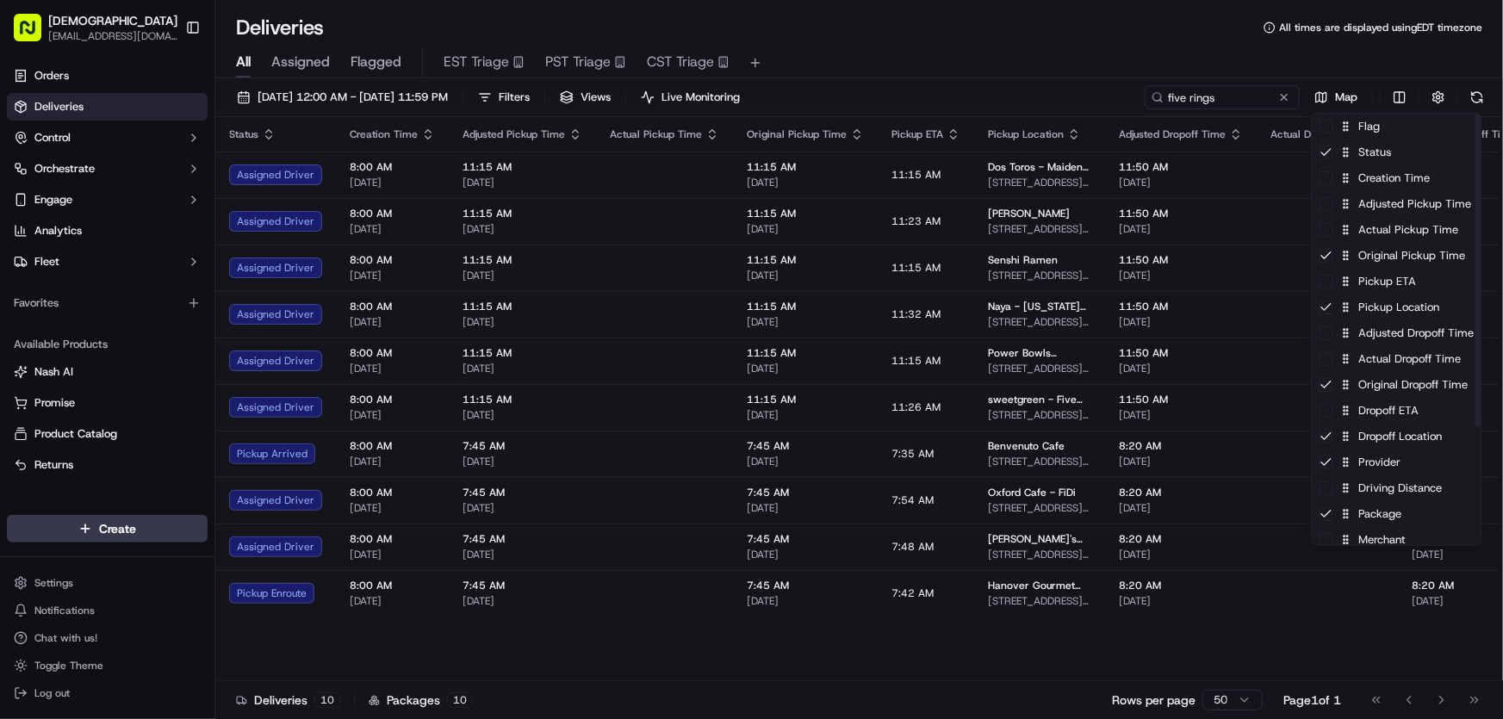 Image resolution: width=1503 pixels, height=719 pixels. Describe the element at coordinates (1397, 282) in the screenshot. I see `div: Pickup ETA` at that location.